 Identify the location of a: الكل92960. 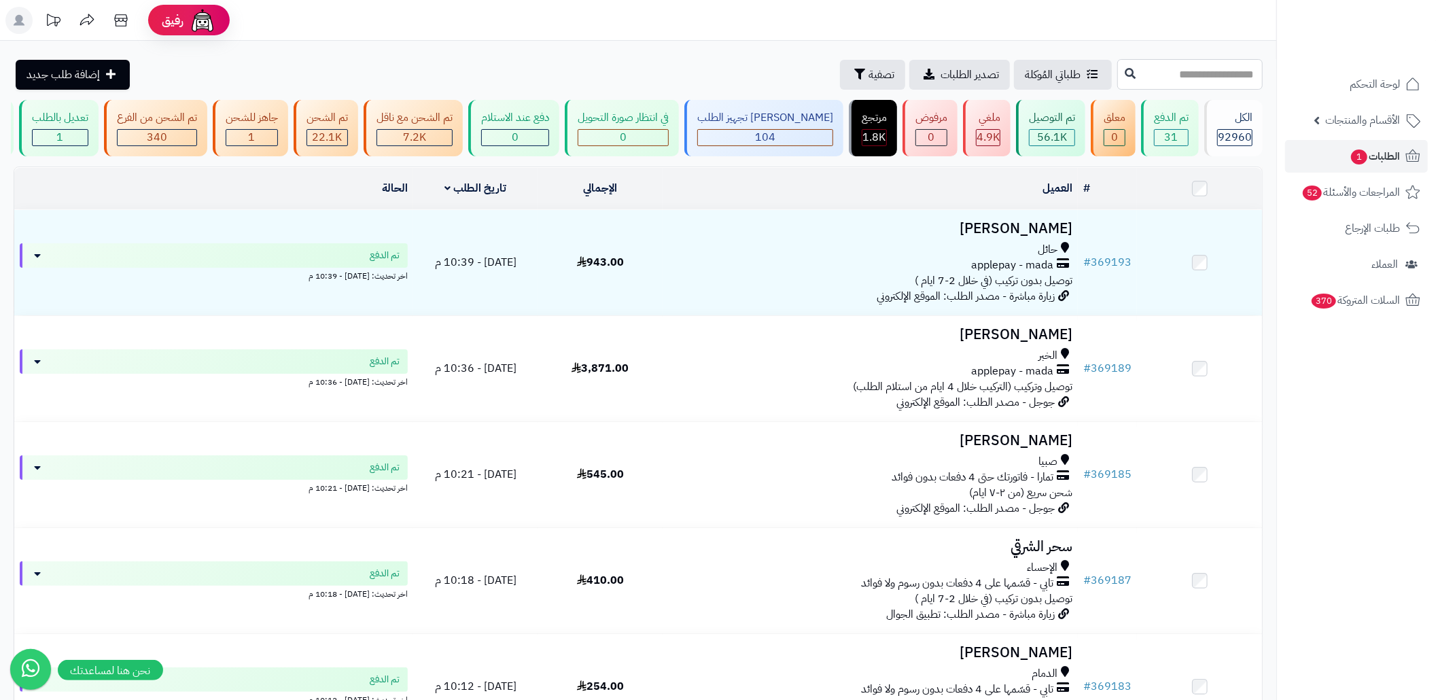
(1233, 128).